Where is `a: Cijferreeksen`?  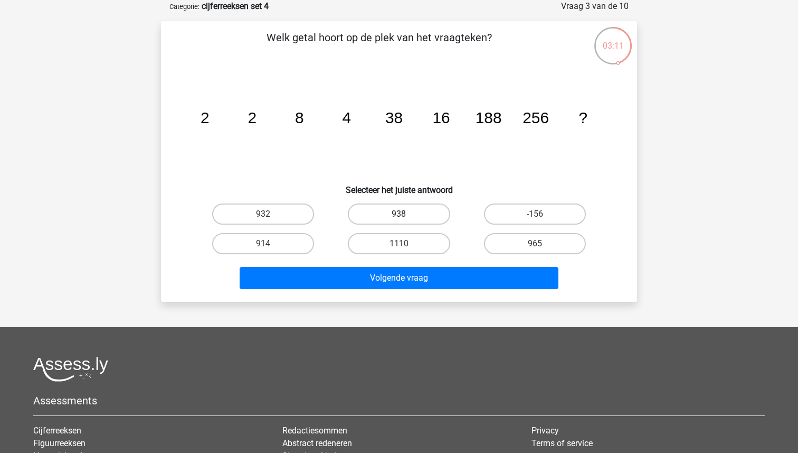
a: Cijferreeksen is located at coordinates (57, 430).